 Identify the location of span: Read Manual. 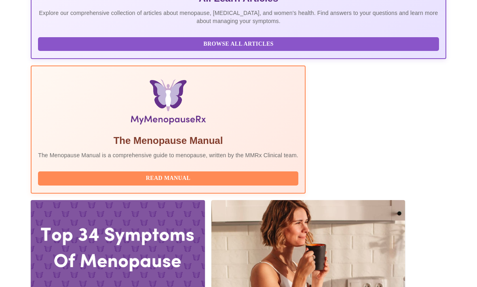
(168, 178).